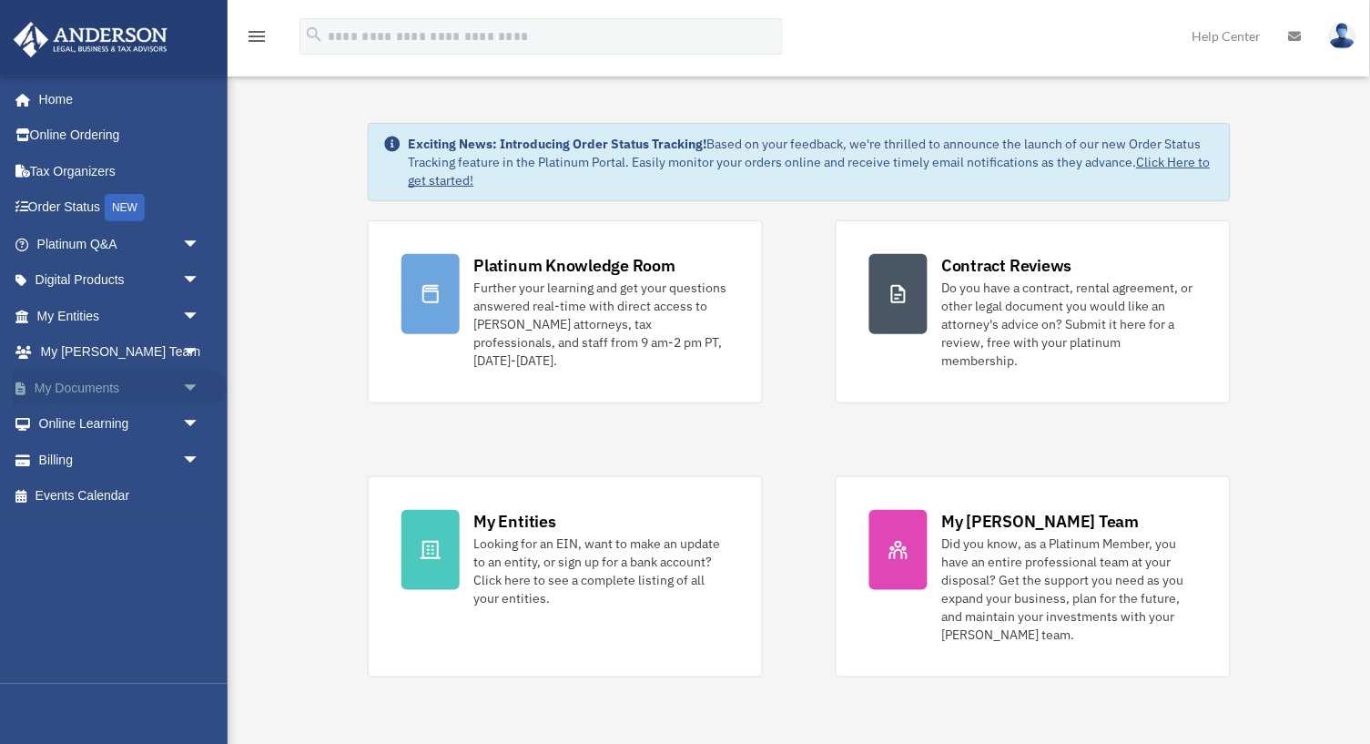 Image resolution: width=1370 pixels, height=744 pixels. I want to click on img: Anderson Advisors Platinum Portal, so click(90, 39).